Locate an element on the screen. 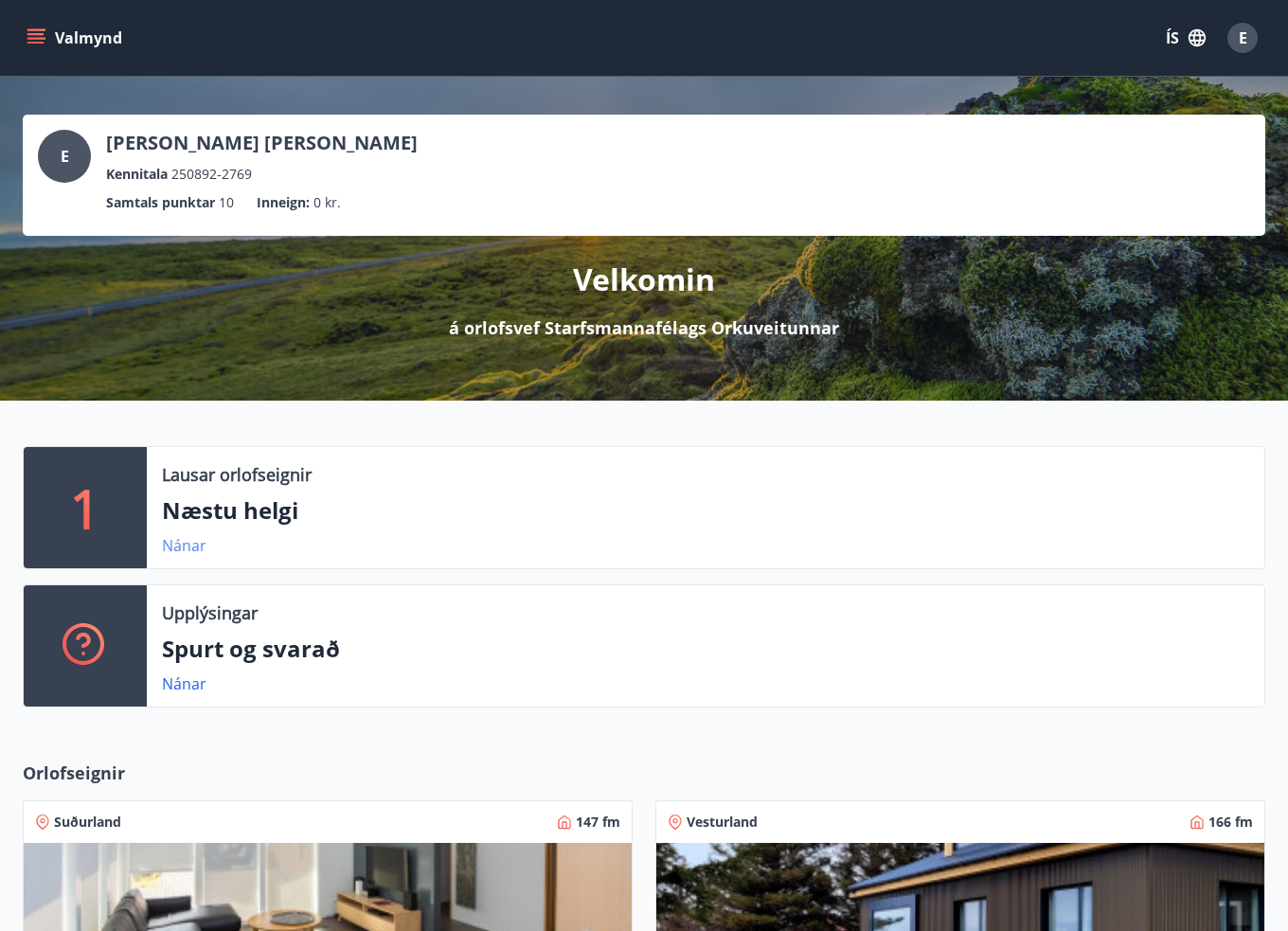 Image resolution: width=1288 pixels, height=931 pixels. span: 10 is located at coordinates (226, 203).